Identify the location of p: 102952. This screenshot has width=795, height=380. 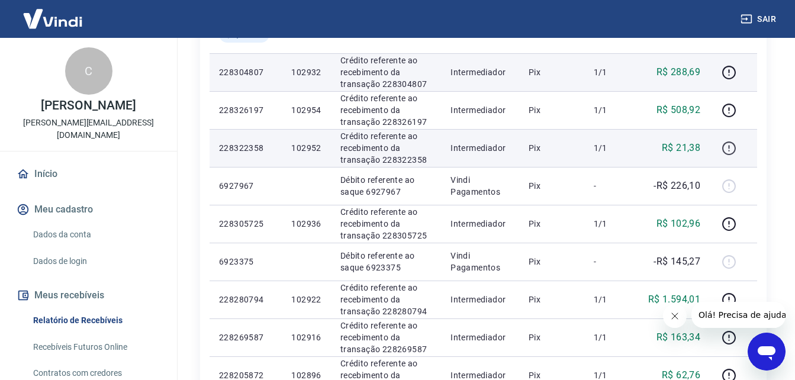
(306, 148).